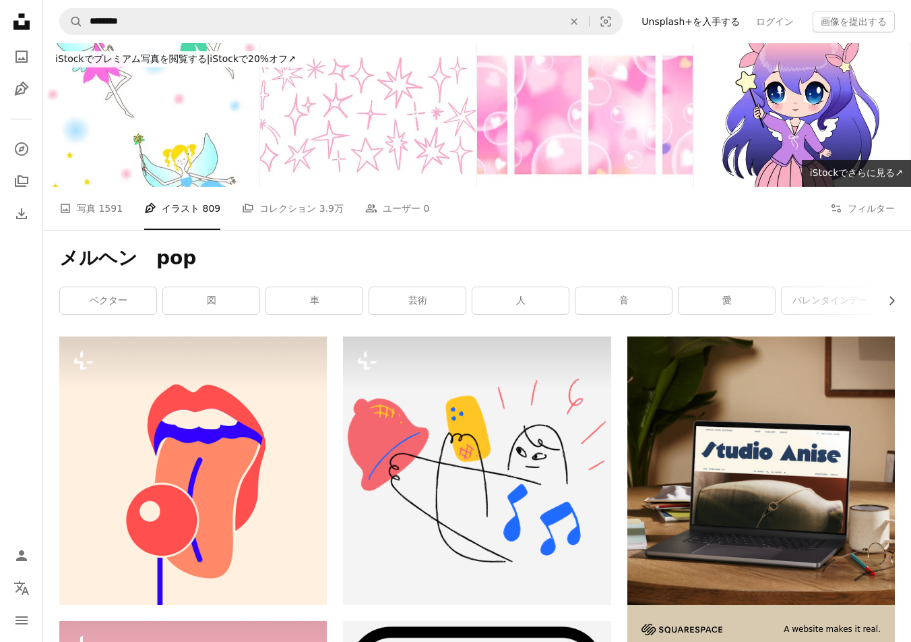 This screenshot has height=642, width=911. I want to click on span: 3.9万, so click(332, 208).